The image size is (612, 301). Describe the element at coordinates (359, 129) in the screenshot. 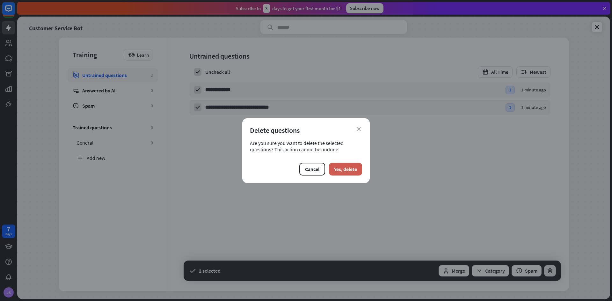

I see `i: close` at that location.